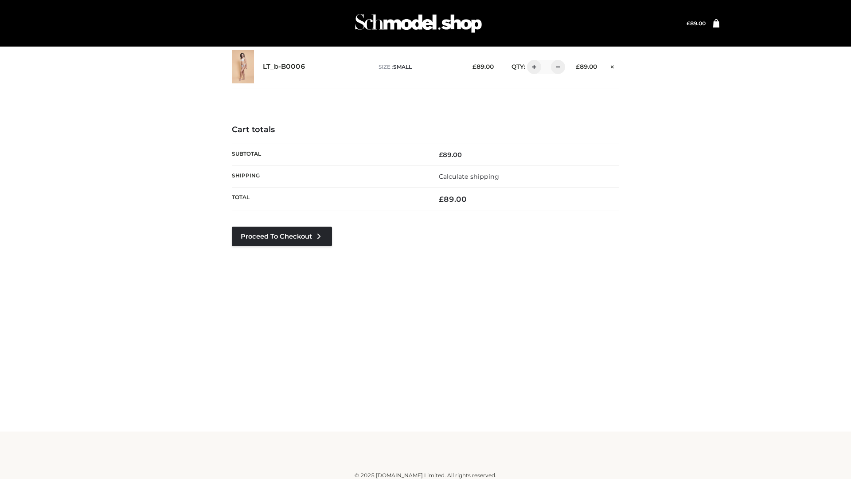 The height and width of the screenshot is (479, 851). I want to click on div: QTY:, so click(532, 67).